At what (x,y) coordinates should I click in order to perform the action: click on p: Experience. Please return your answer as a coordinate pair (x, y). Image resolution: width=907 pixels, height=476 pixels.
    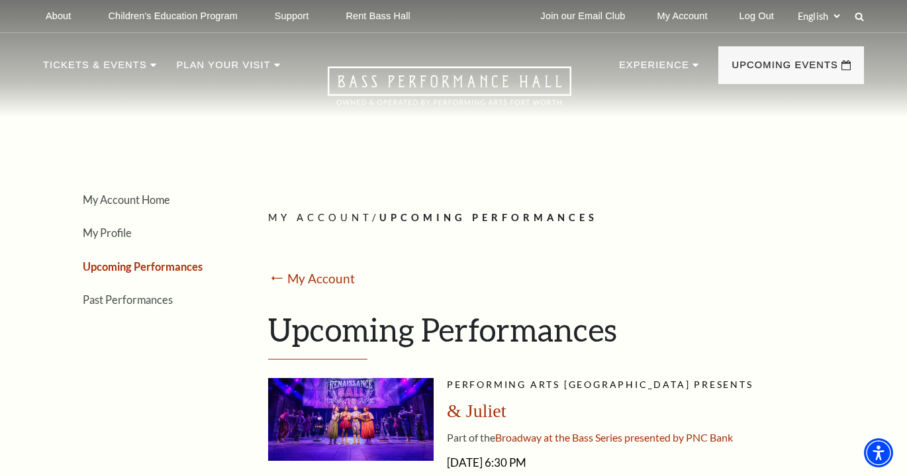
    Looking at the image, I should click on (654, 69).